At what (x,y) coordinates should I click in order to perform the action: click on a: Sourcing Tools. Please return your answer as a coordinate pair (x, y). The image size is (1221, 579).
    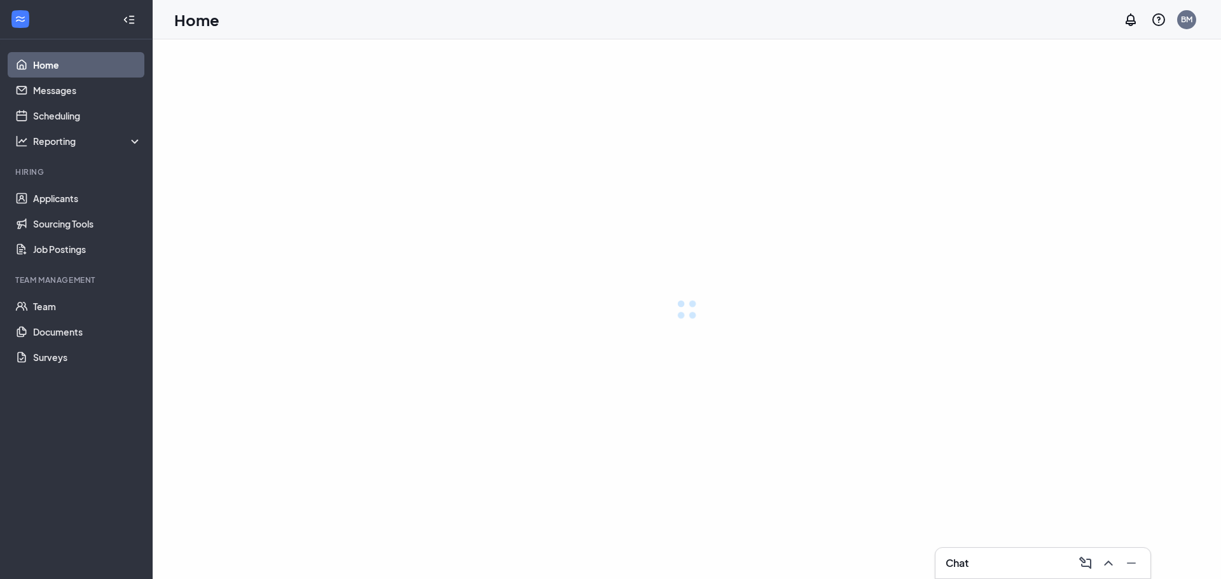
    Looking at the image, I should click on (87, 224).